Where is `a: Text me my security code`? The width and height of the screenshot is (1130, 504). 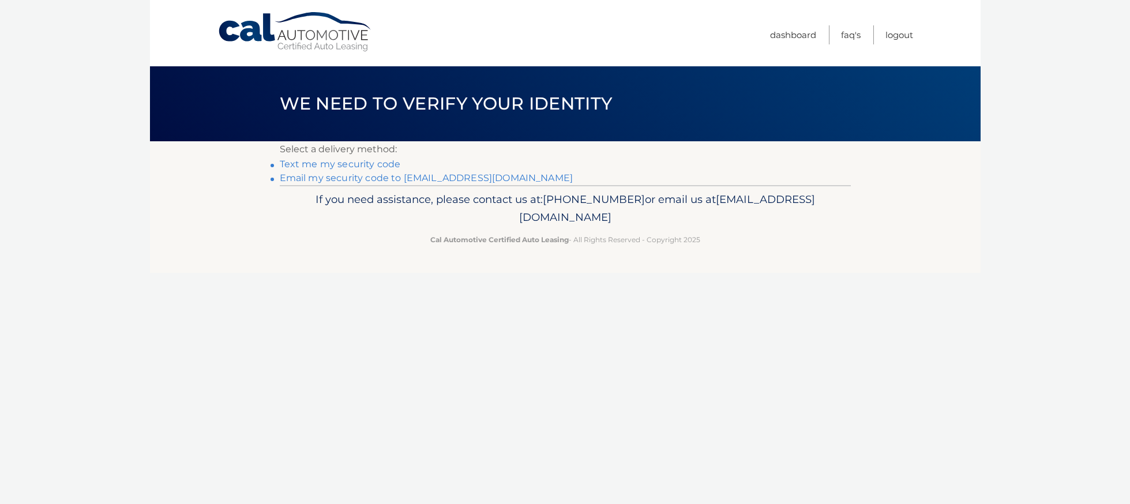 a: Text me my security code is located at coordinates (340, 164).